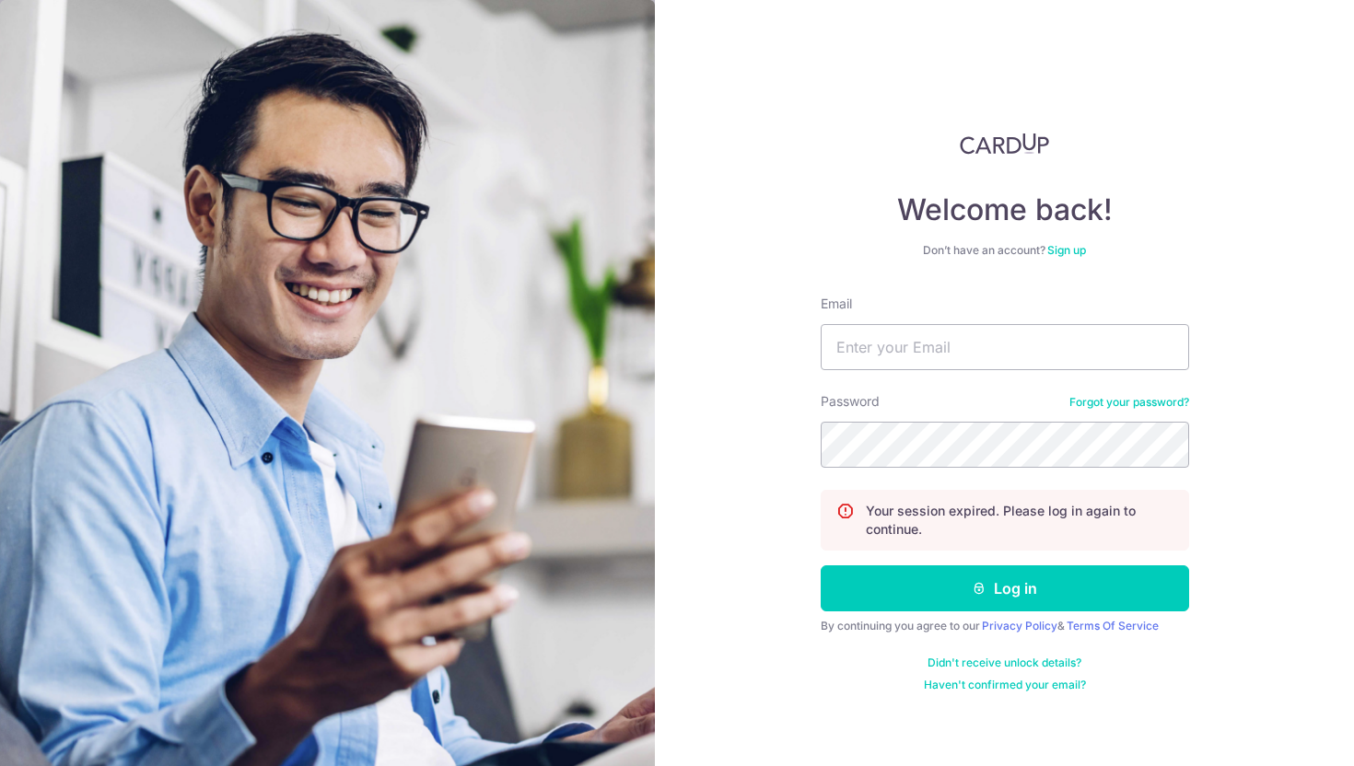 Image resolution: width=1354 pixels, height=766 pixels. Describe the element at coordinates (1005, 588) in the screenshot. I see `button: Log in` at that location.